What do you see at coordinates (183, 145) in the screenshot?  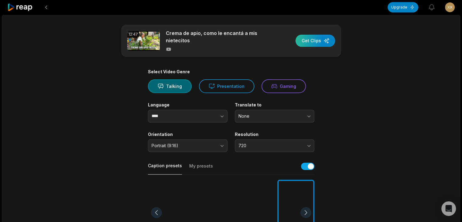 I see `span: Portrait (9:16)` at bounding box center [183, 145].